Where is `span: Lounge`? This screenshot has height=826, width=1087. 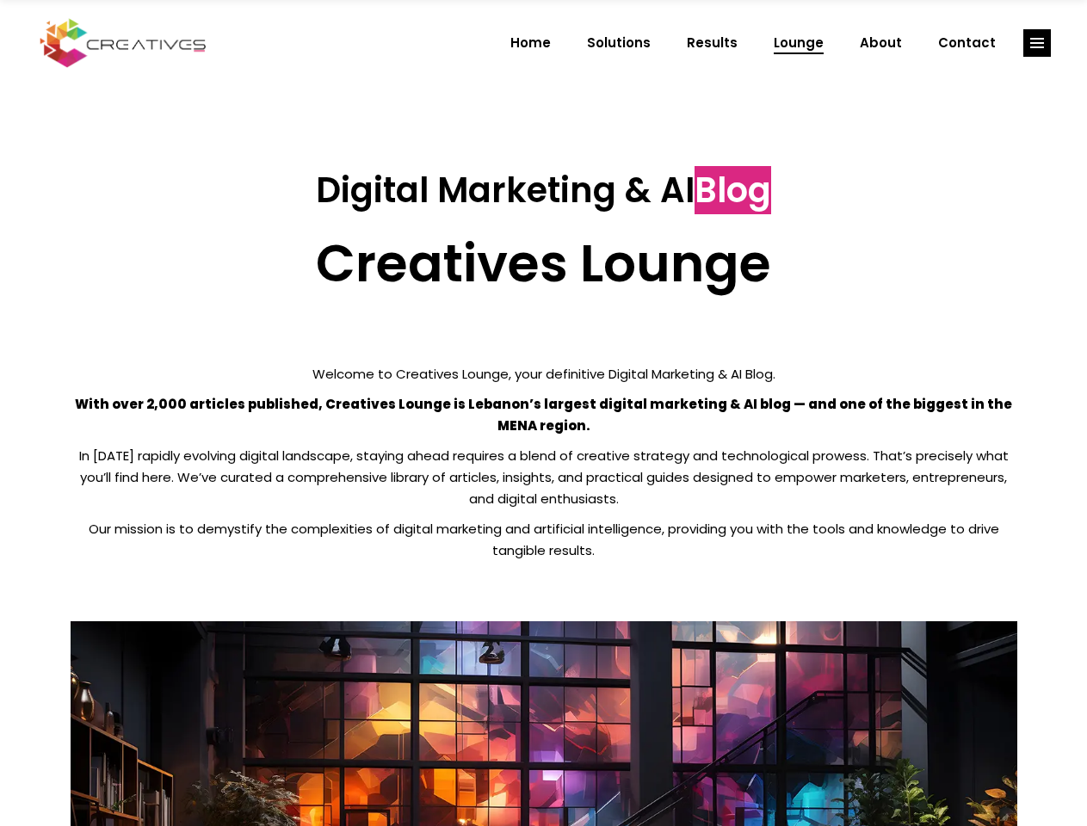
span: Lounge is located at coordinates (798, 43).